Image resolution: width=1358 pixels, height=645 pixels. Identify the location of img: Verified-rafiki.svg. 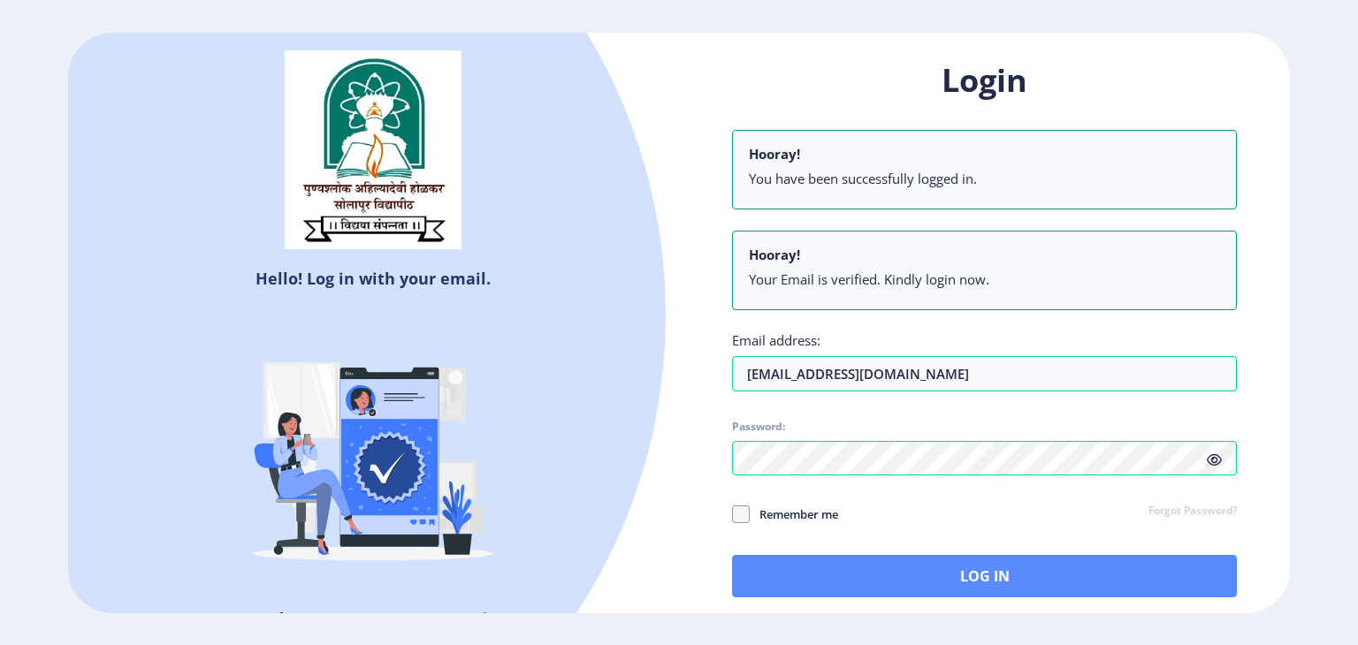
(373, 451).